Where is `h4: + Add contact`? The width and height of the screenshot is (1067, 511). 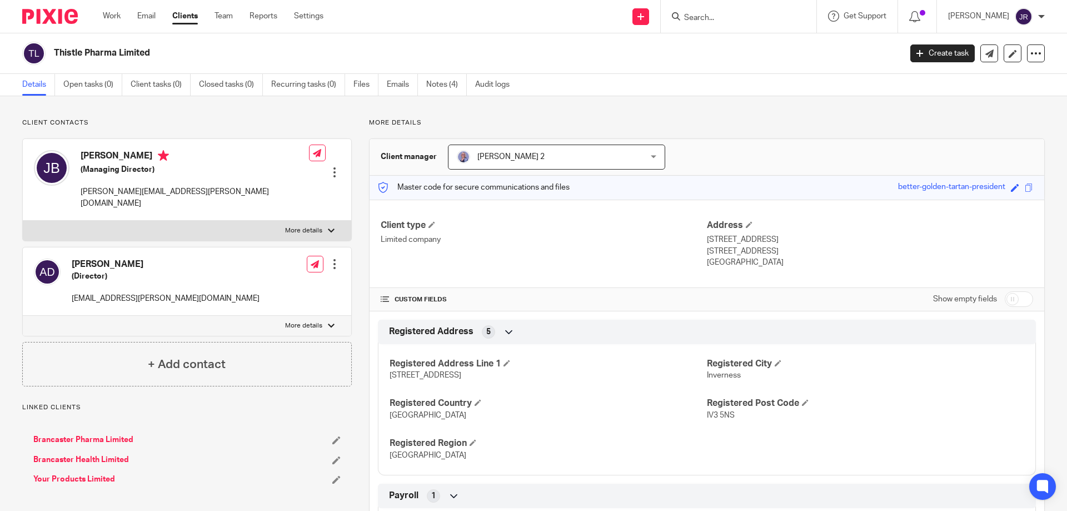 h4: + Add contact is located at coordinates (187, 364).